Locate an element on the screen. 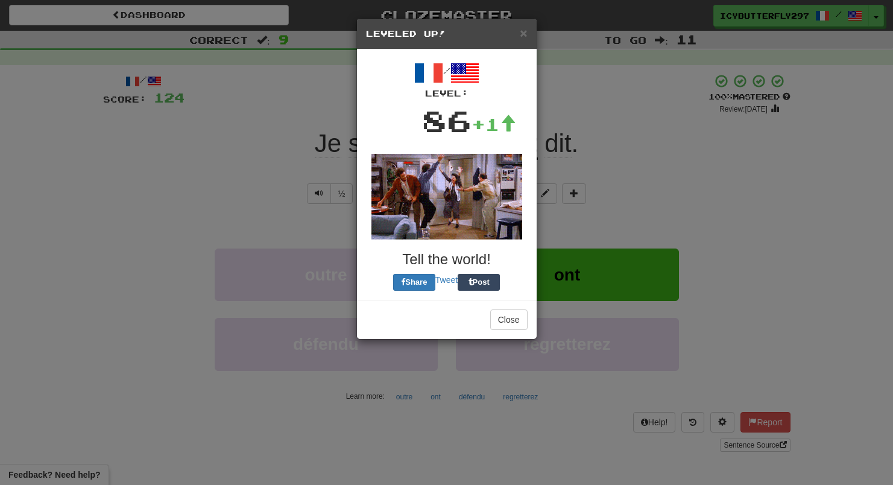 This screenshot has width=893, height=485. img: seinfeld-ebe603044fff2fd1d3e1949e7ad7a701fffed037ac3cad15aebc0dce0abf9909.gif is located at coordinates (447, 197).